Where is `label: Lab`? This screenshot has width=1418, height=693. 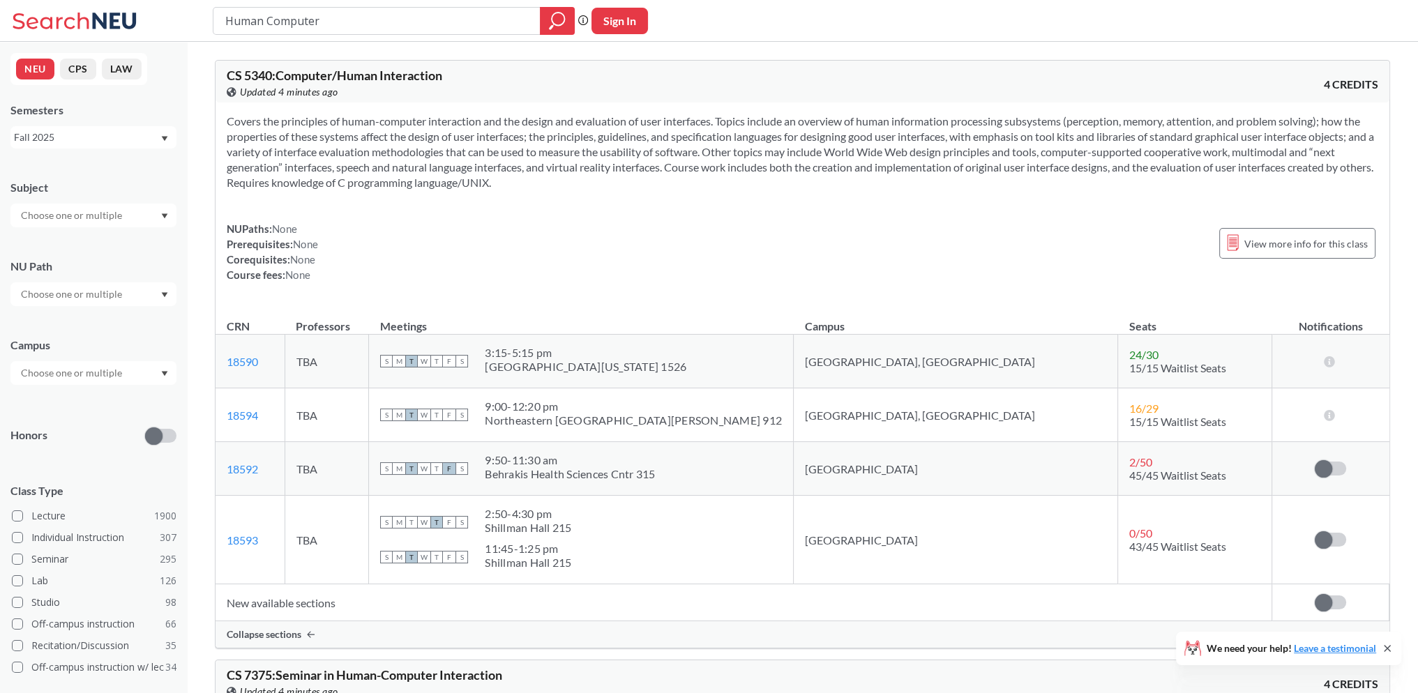 label: Lab is located at coordinates (94, 581).